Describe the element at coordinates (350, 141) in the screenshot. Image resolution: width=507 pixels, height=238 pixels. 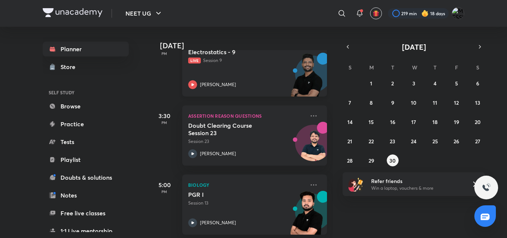
I see `button: September 21, 2025` at that location.